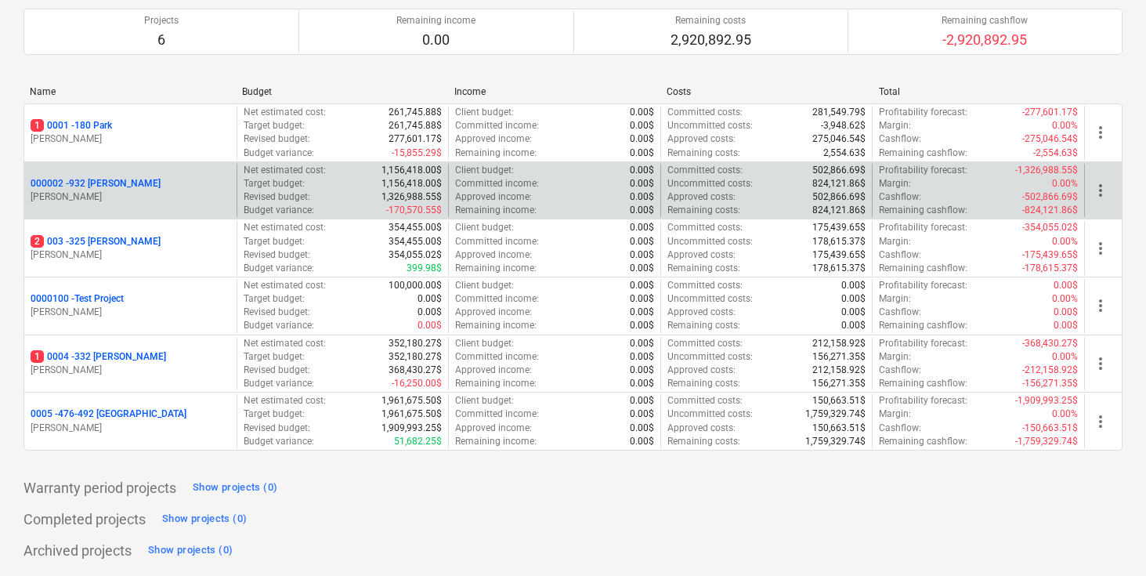 Image resolution: width=1146 pixels, height=576 pixels. Describe the element at coordinates (417, 383) in the screenshot. I see `p: -16,250.00$` at that location.